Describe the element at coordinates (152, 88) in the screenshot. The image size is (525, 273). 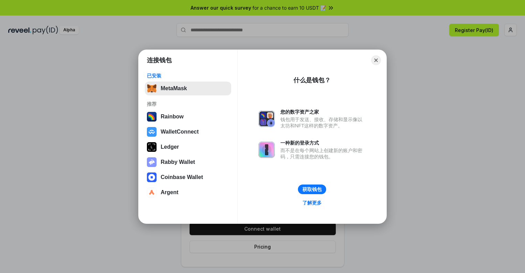
I see `img: svg+xml,%3Csvg%20fill%3D%22none%22%20height%3D%2233%22%20viewBox%3D%220%200%2035%2033%22%20width%...` at that location.